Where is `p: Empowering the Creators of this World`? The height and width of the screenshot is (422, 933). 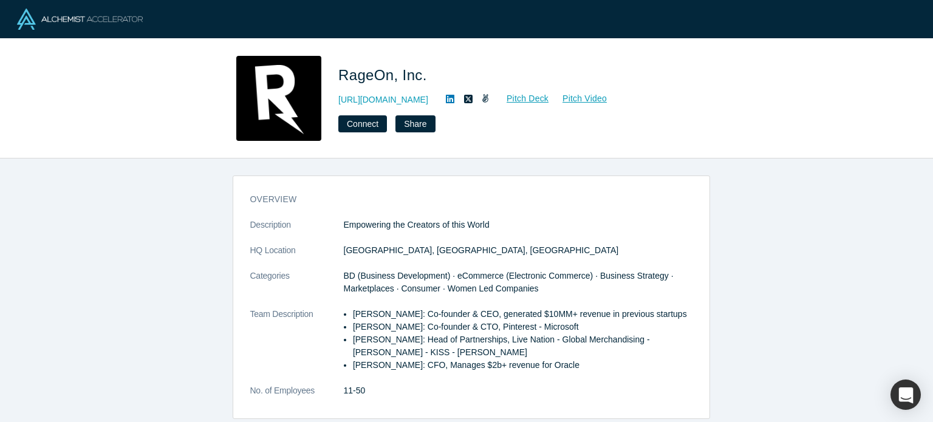 p: Empowering the Creators of this World is located at coordinates (518, 225).